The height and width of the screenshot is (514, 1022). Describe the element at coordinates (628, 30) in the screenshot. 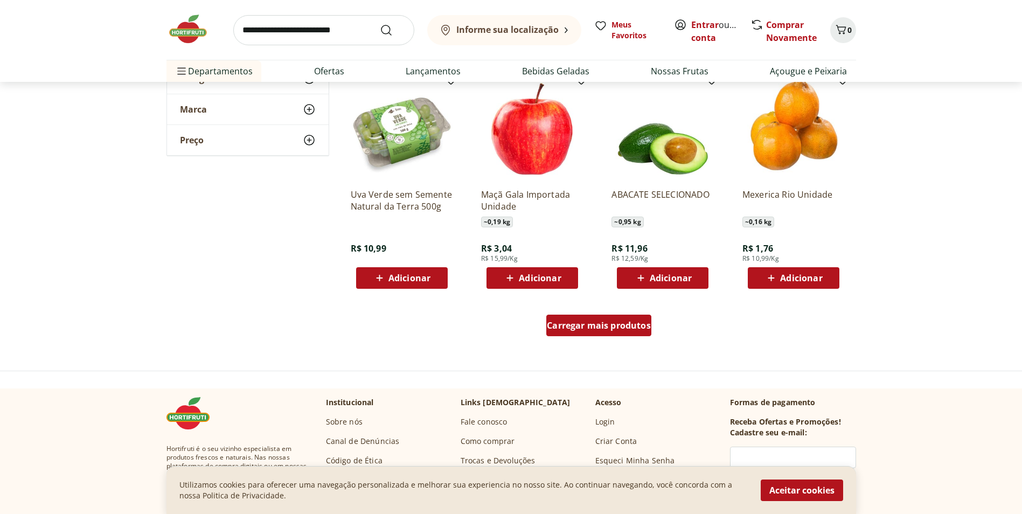

I see `a: Meus Favoritos` at that location.